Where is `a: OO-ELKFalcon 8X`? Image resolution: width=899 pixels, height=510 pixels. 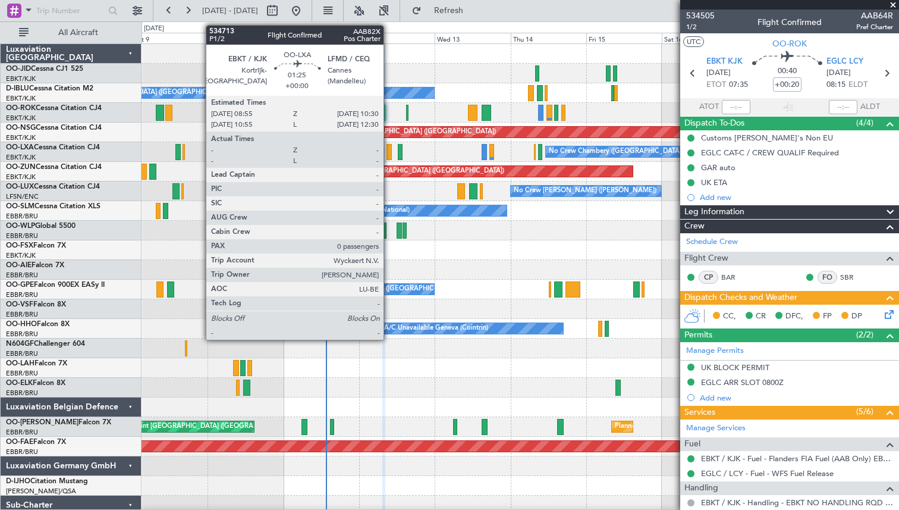 a: OO-ELKFalcon 8X is located at coordinates (36, 383).